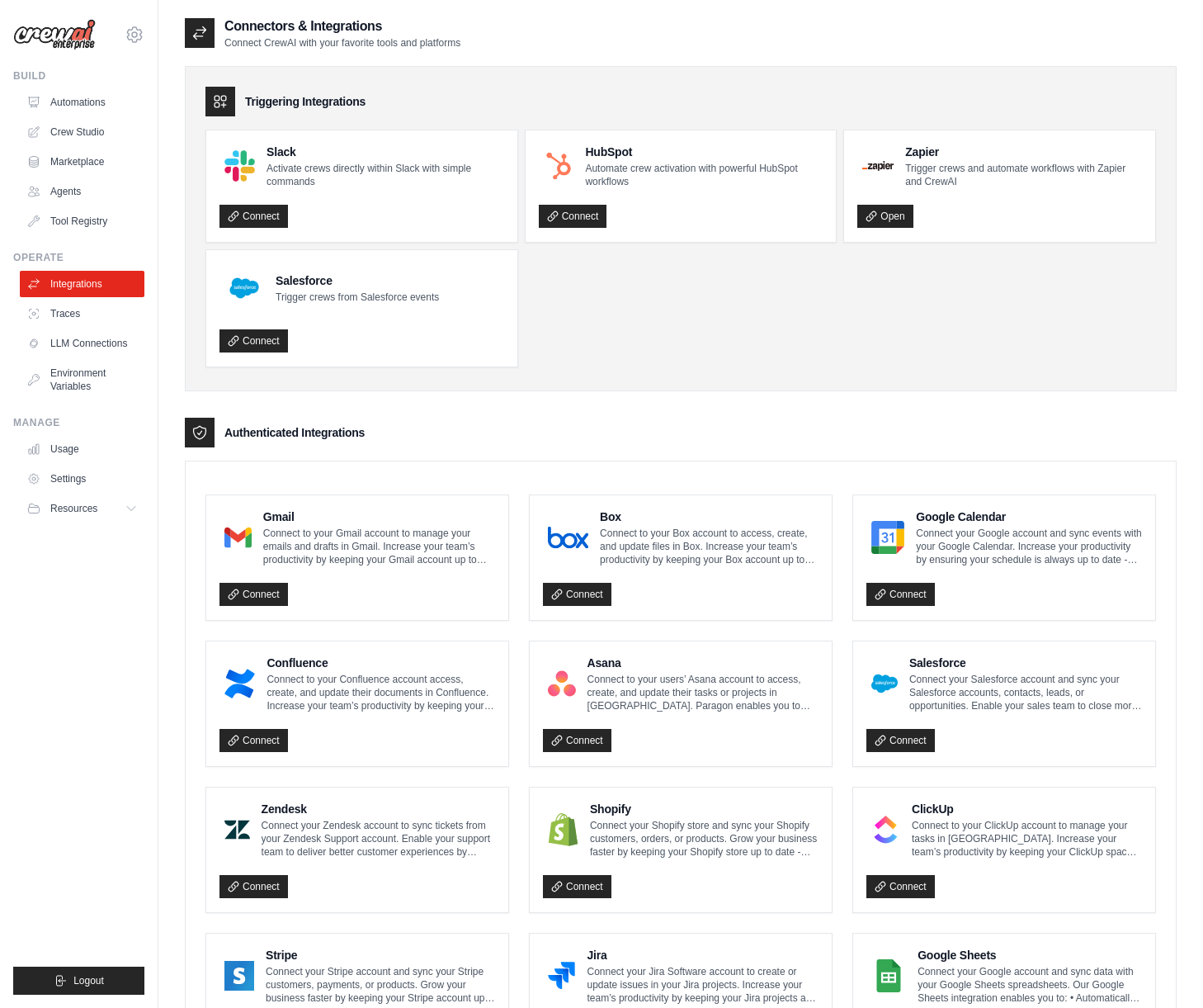 Image resolution: width=1203 pixels, height=1008 pixels. What do you see at coordinates (1024, 152) in the screenshot?
I see `h4: Zapier` at bounding box center [1024, 152].